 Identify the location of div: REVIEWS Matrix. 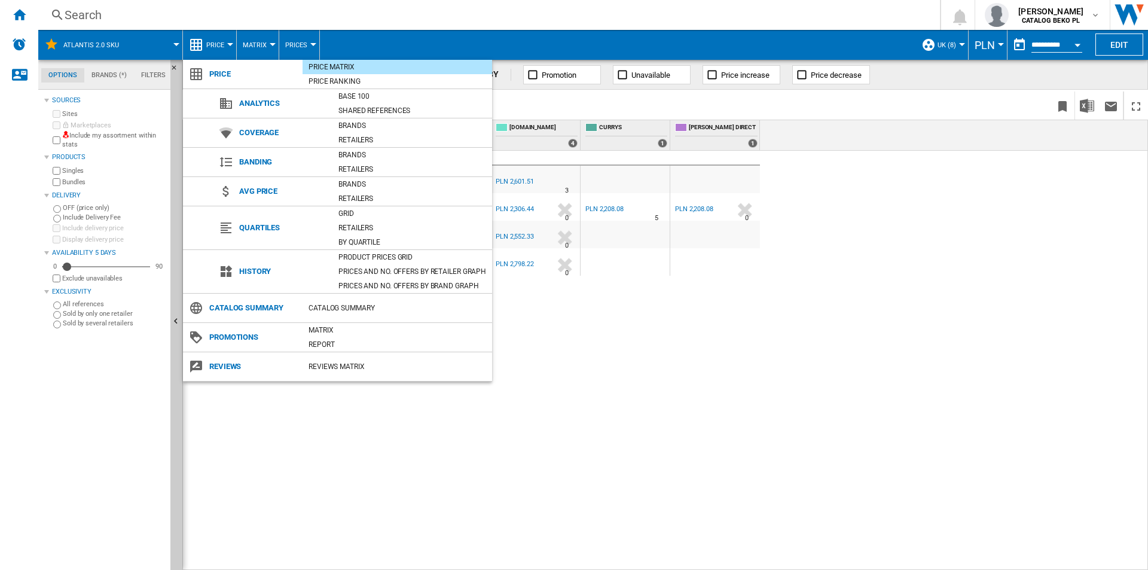
(397, 366).